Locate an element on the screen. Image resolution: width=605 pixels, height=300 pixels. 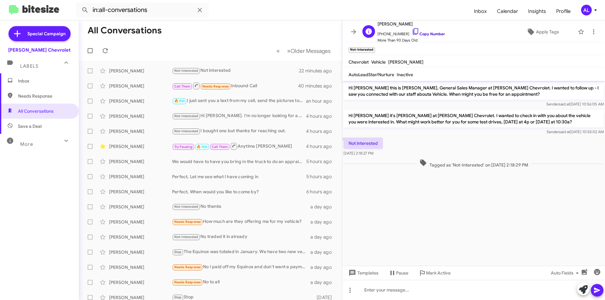
span: Profile is located at coordinates (563, 11).